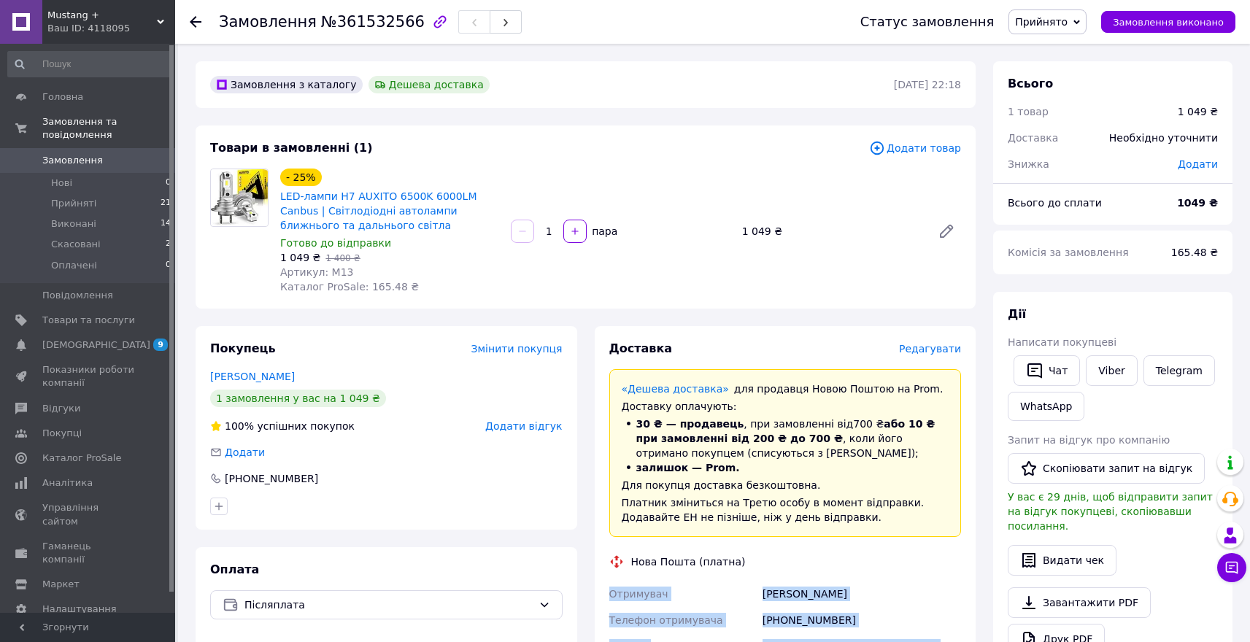 The width and height of the screenshot is (1250, 642). What do you see at coordinates (301, 177) in the screenshot?
I see `div: - 25%` at bounding box center [301, 177].